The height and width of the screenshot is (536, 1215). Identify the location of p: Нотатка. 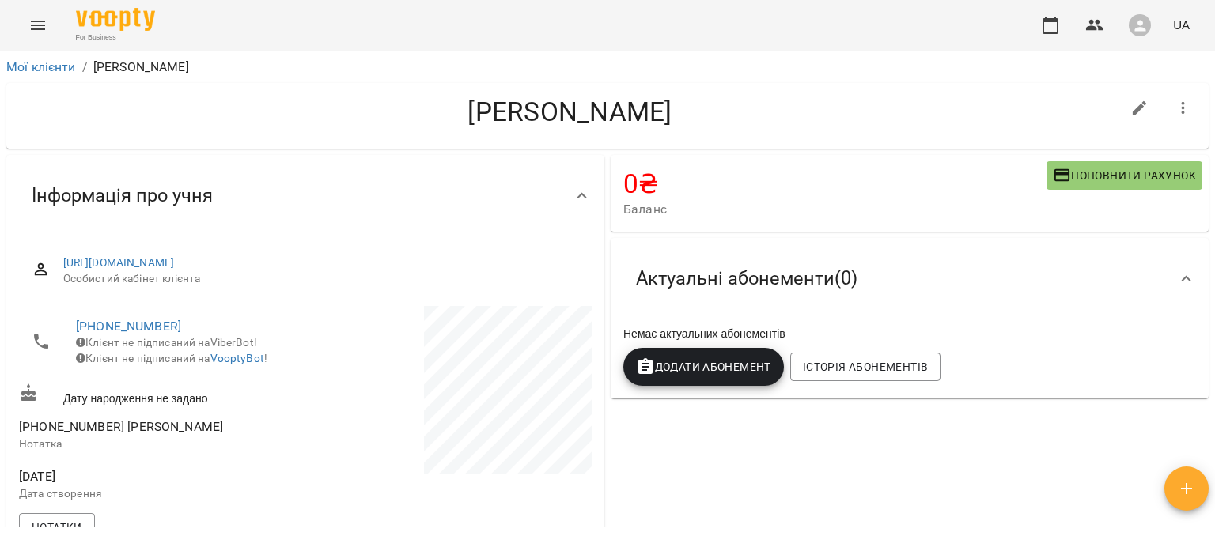
(161, 444).